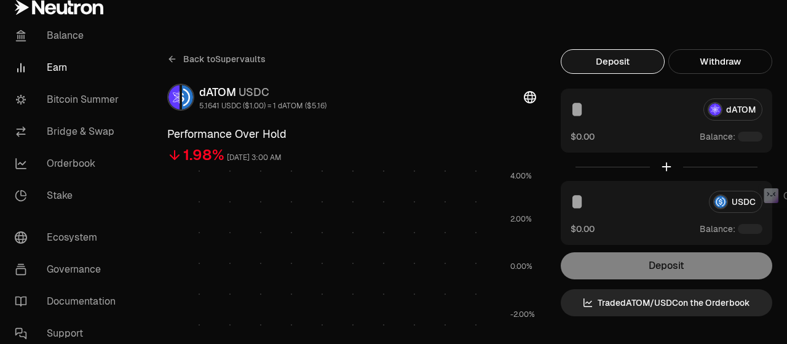  Describe the element at coordinates (225, 59) in the screenshot. I see `span: Back to Supervaults` at that location.